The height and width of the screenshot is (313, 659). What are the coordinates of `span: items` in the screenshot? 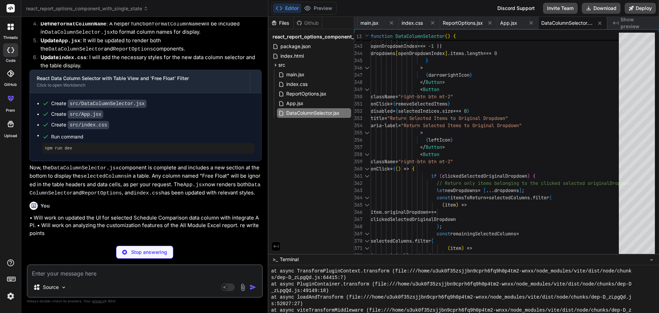 It's located at (457, 53).